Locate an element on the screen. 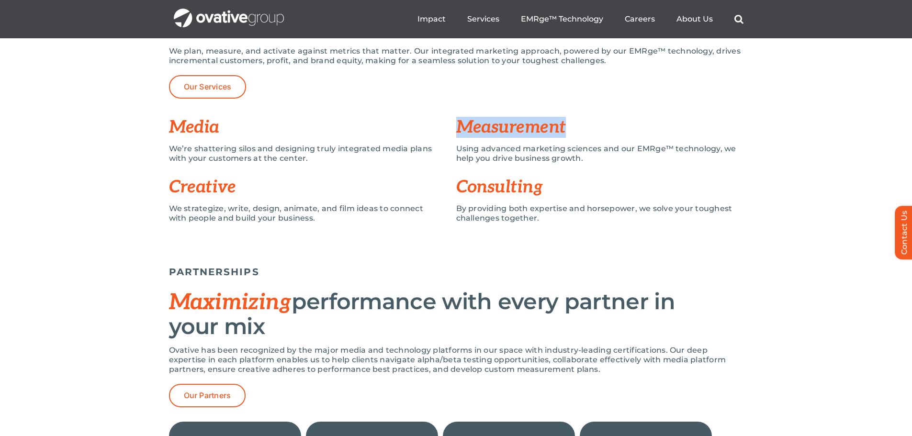 Image resolution: width=912 pixels, height=436 pixels. a: Search is located at coordinates (739, 19).